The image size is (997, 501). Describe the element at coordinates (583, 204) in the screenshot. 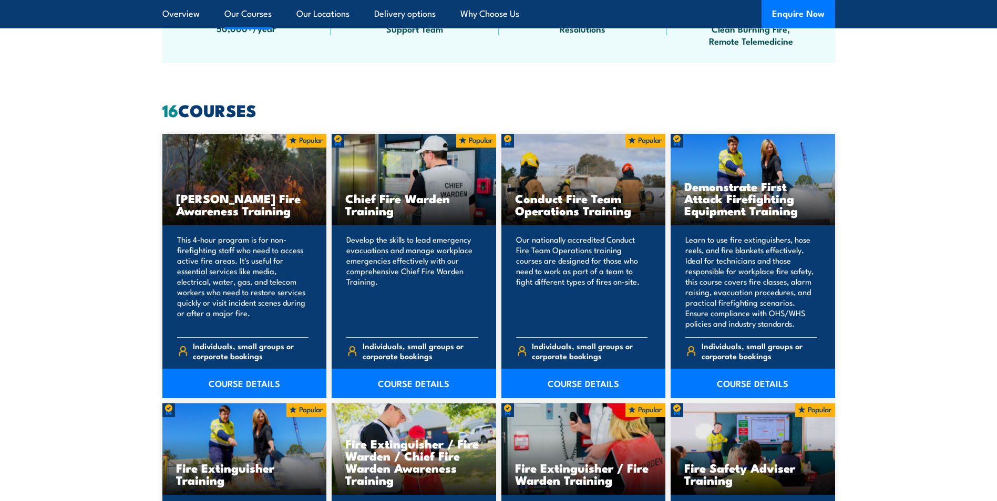

I see `h3: Conduct Fire Team Operations Training` at that location.